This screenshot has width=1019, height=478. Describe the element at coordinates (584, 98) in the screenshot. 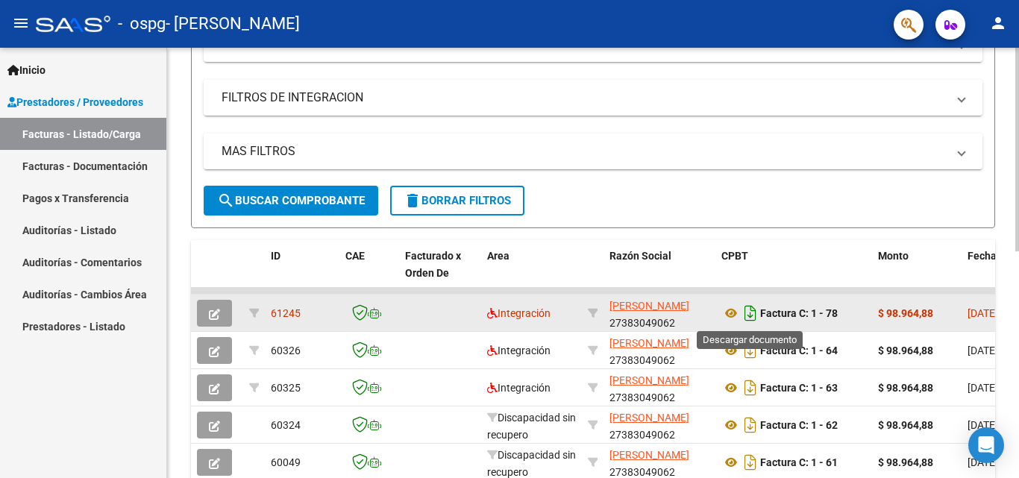

I see `mat-panel-title: FILTROS DE INTEGRACION` at that location.